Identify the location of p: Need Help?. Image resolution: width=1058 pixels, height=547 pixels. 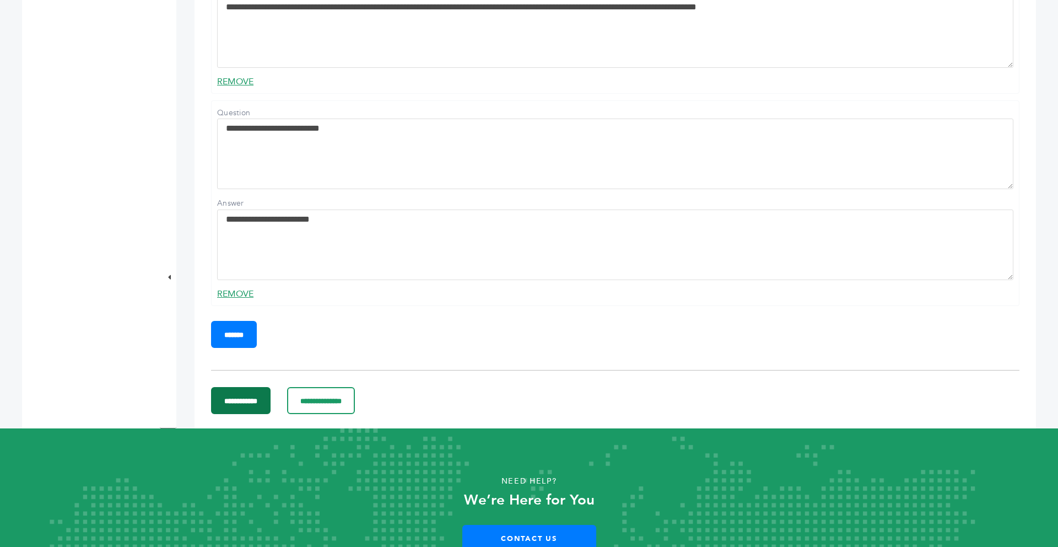
(529, 481).